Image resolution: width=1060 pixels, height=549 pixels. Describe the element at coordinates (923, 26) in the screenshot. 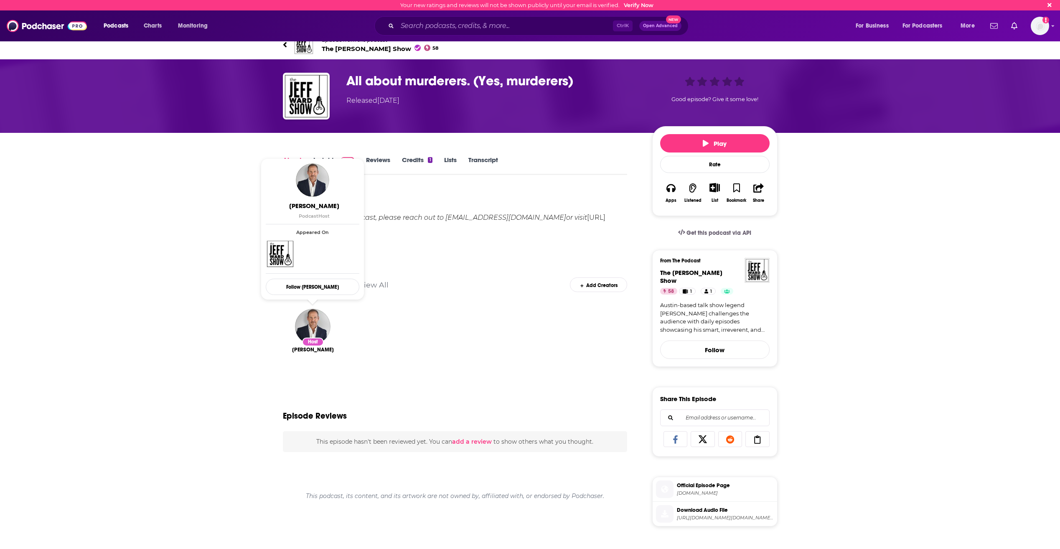

I see `span: For Podcasters` at that location.